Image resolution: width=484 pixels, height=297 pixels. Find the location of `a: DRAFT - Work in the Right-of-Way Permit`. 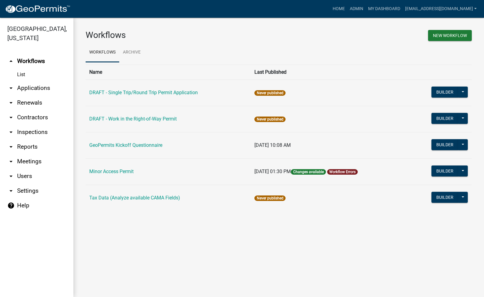

a: DRAFT - Work in the Right-of-Way Permit is located at coordinates (133, 119).